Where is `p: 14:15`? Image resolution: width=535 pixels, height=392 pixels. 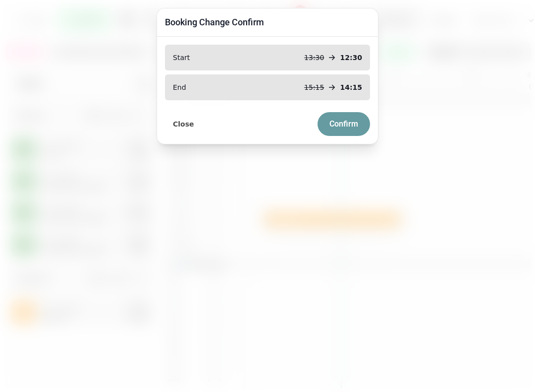
p: 14:15 is located at coordinates (351, 87).